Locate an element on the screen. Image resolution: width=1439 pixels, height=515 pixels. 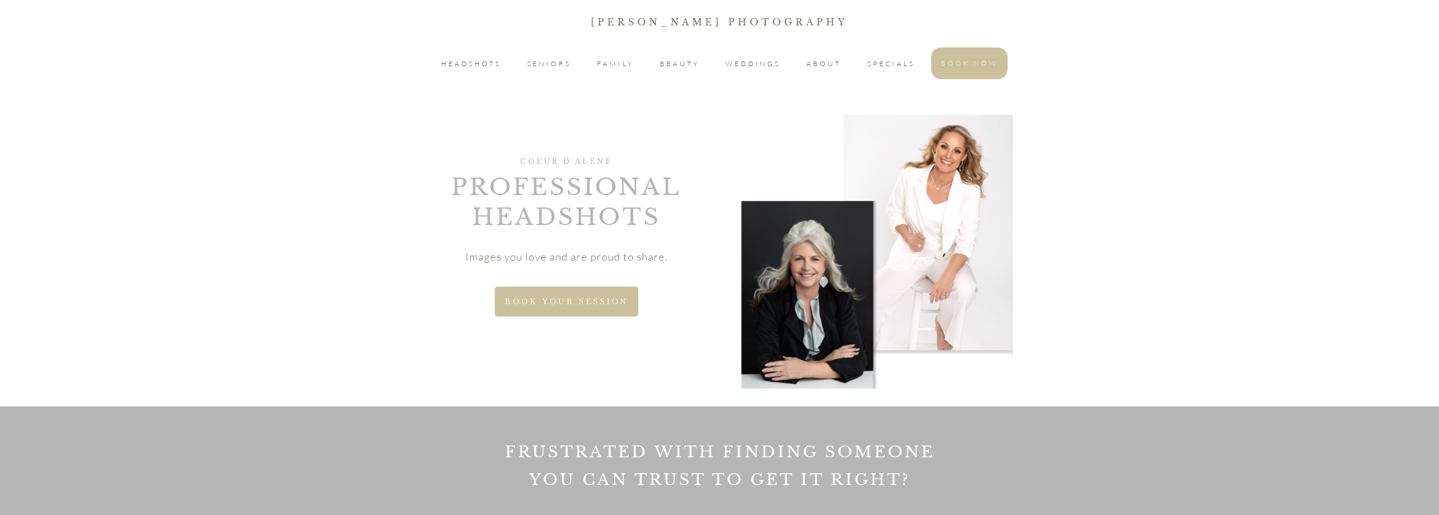
a: WEDDINGS is located at coordinates (753, 64).